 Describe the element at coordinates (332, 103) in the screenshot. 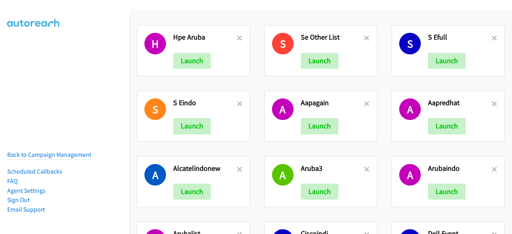

I see `h2: Aapagain` at that location.